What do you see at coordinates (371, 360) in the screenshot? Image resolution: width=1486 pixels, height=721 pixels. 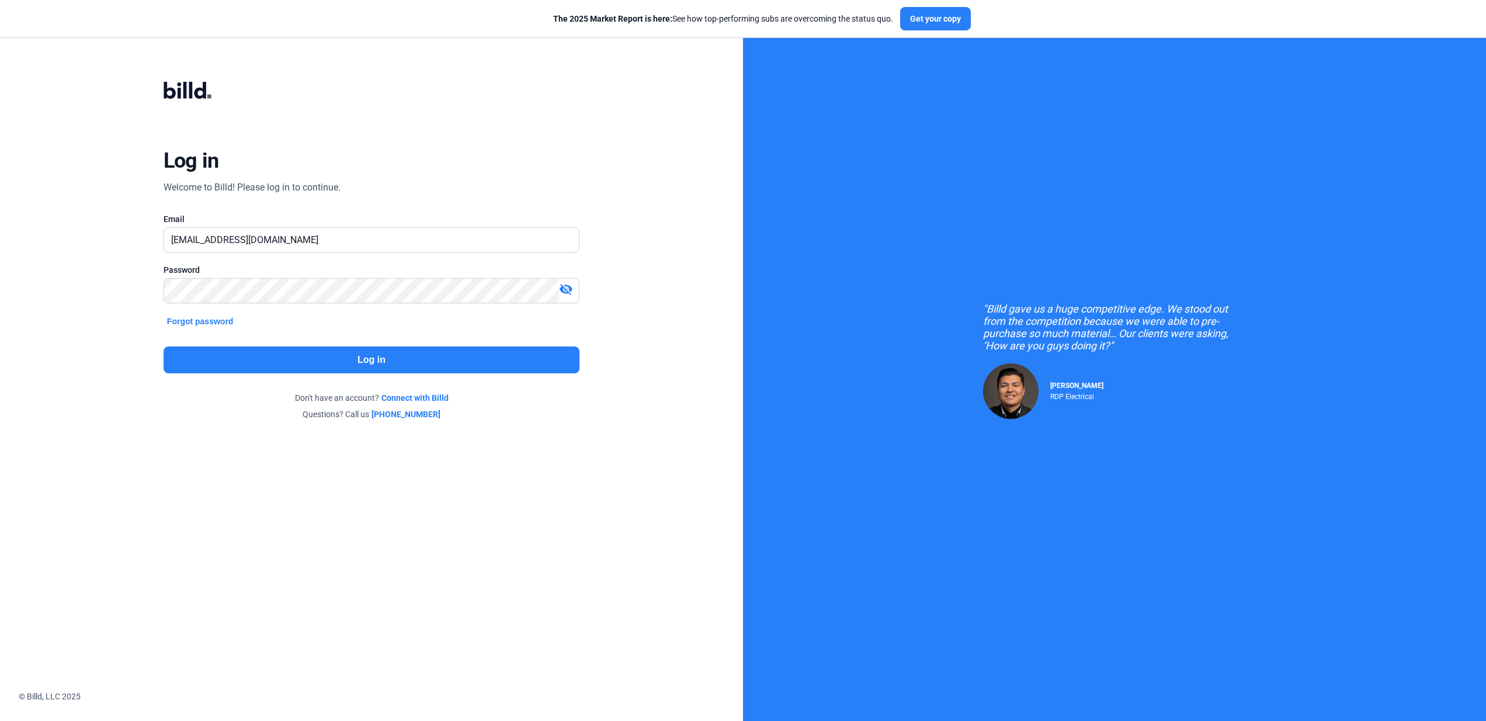 I see `button: Log in` at bounding box center [371, 360].